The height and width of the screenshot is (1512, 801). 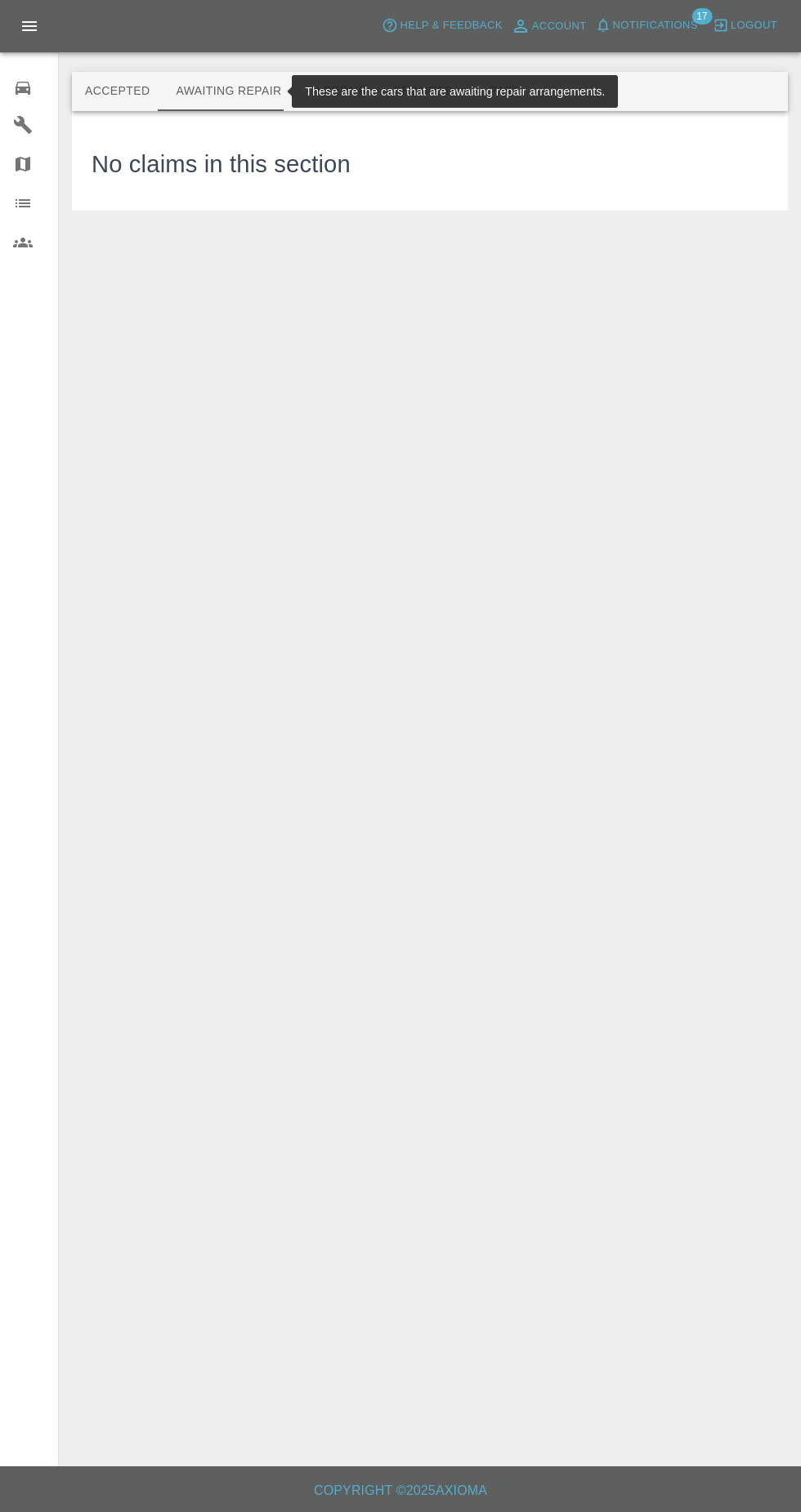 I want to click on span: Notifications, so click(x=655, y=25).